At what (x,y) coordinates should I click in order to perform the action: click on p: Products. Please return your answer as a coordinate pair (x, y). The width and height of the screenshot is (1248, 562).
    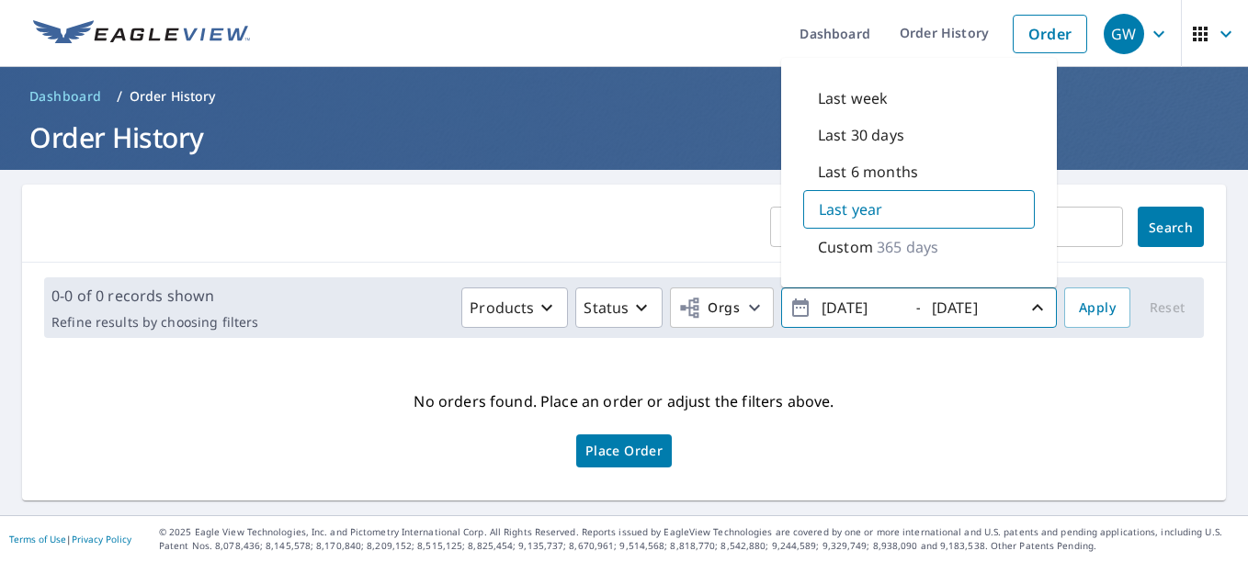
    Looking at the image, I should click on (502, 308).